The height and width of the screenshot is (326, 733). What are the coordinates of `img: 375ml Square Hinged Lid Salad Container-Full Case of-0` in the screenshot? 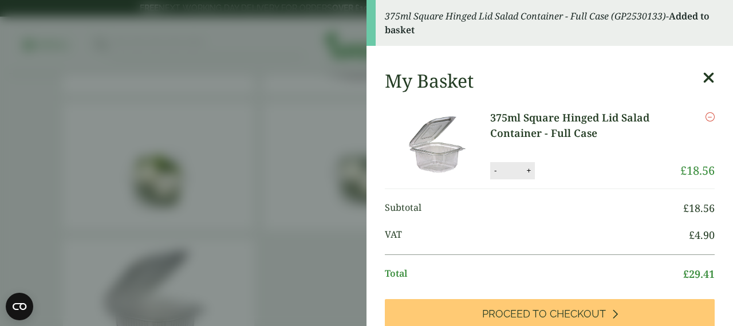 It's located at (438, 144).